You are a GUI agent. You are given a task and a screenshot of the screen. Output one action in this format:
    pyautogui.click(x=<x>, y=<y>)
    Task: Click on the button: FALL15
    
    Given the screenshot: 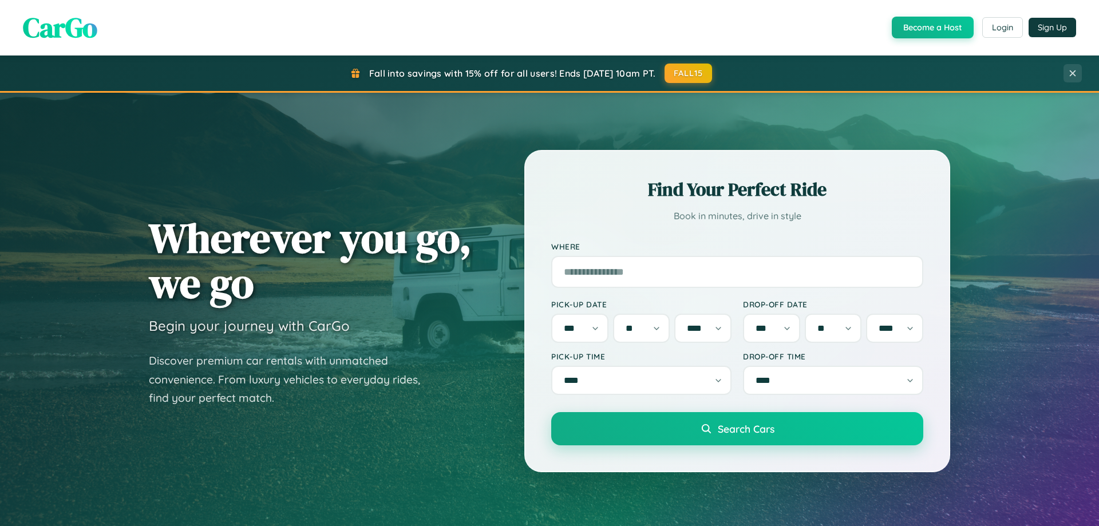 What is the action you would take?
    pyautogui.click(x=688, y=73)
    